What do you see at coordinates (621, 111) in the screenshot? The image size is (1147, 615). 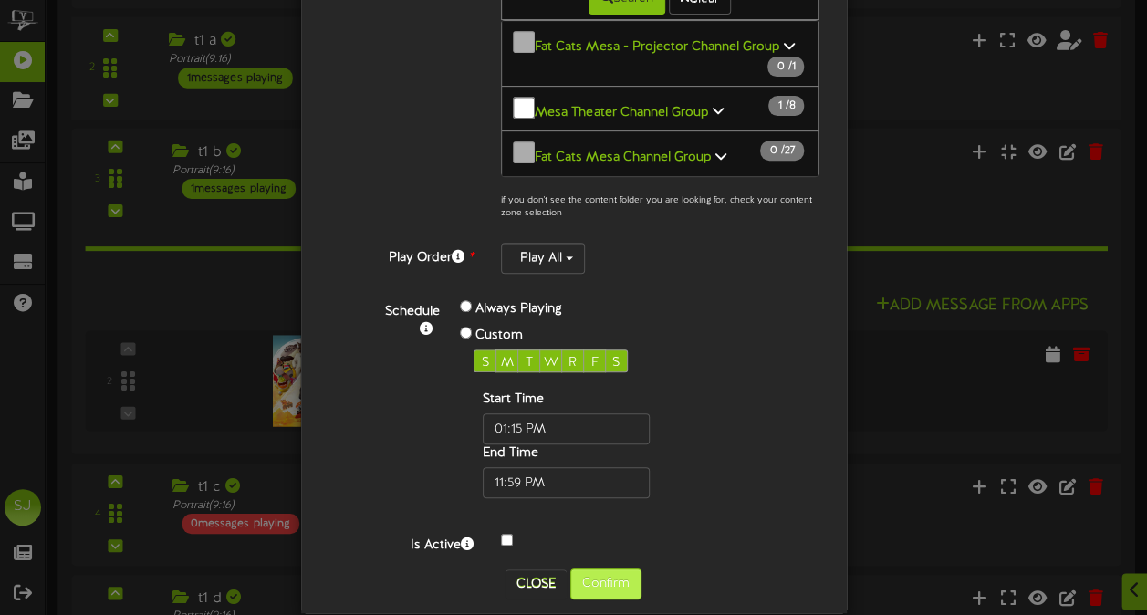 I see `b: Mesa Theater Channel Group` at bounding box center [621, 111].